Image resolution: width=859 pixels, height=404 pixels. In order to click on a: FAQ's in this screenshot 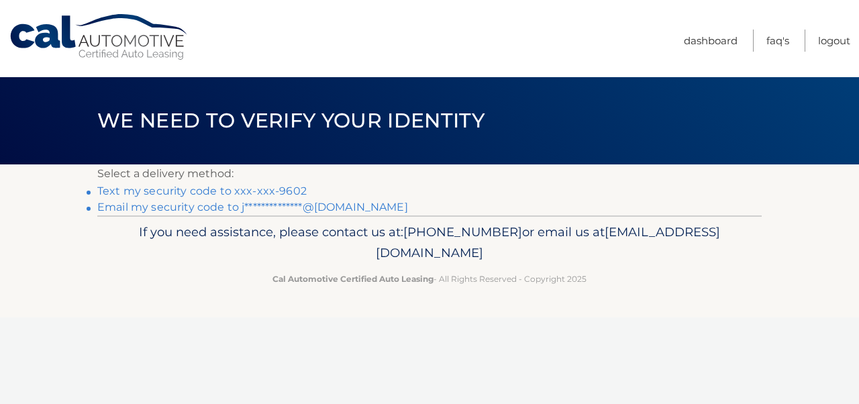, I will do `click(778, 40)`.